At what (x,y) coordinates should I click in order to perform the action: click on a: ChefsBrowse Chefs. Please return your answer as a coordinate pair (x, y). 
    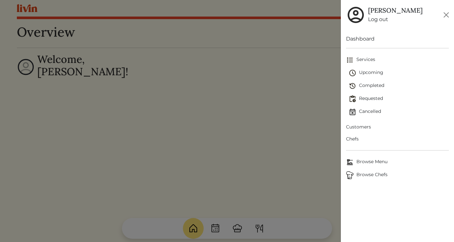
    Looking at the image, I should click on (397, 175).